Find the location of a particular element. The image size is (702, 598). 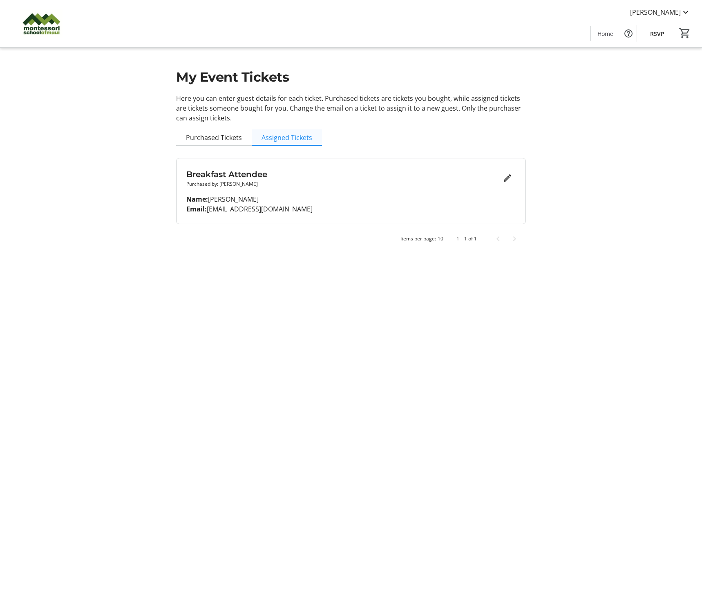

button: Previous page is located at coordinates (498, 239).